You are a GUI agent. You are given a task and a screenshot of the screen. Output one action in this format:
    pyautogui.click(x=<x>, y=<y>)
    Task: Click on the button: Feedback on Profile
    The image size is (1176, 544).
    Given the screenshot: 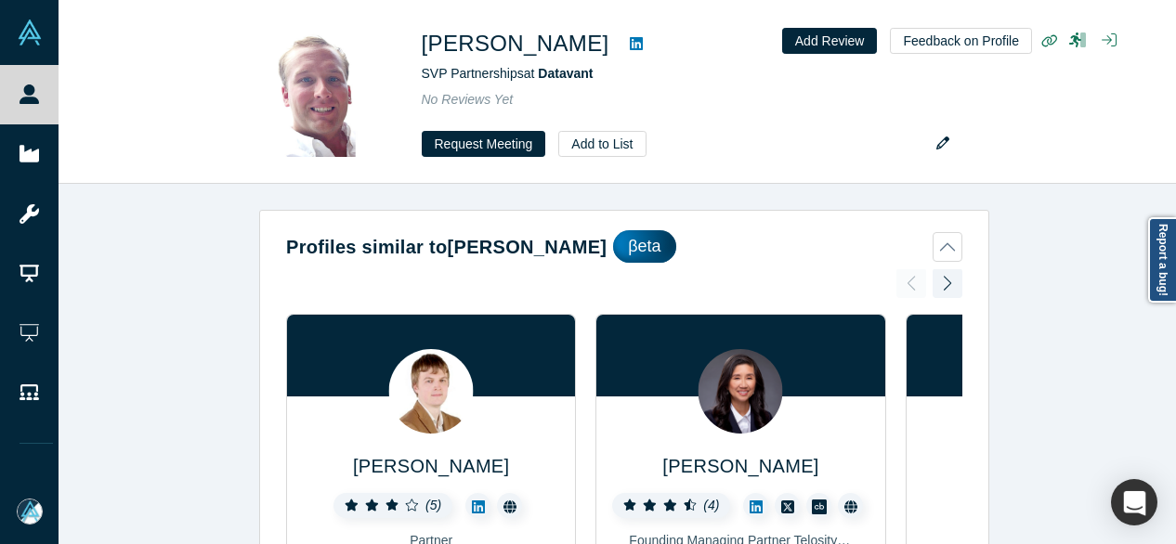 What is the action you would take?
    pyautogui.click(x=960, y=41)
    